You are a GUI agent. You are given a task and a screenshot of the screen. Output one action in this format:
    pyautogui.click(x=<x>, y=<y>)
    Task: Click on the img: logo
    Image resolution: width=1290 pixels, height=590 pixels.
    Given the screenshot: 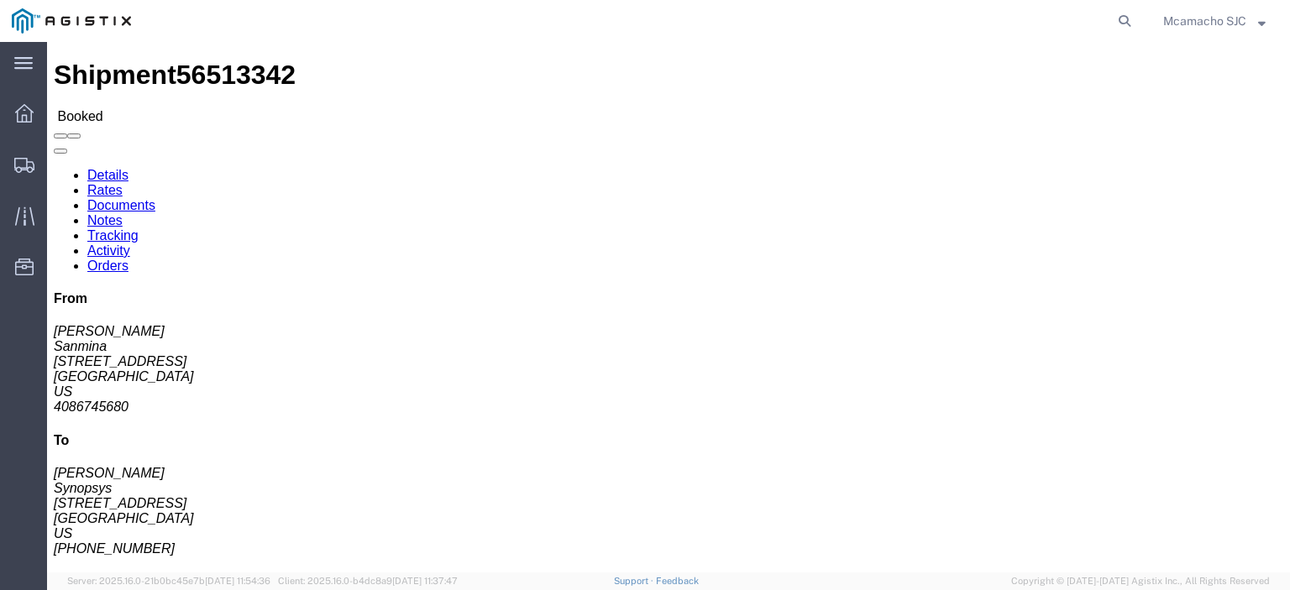 What is the action you would take?
    pyautogui.click(x=71, y=21)
    